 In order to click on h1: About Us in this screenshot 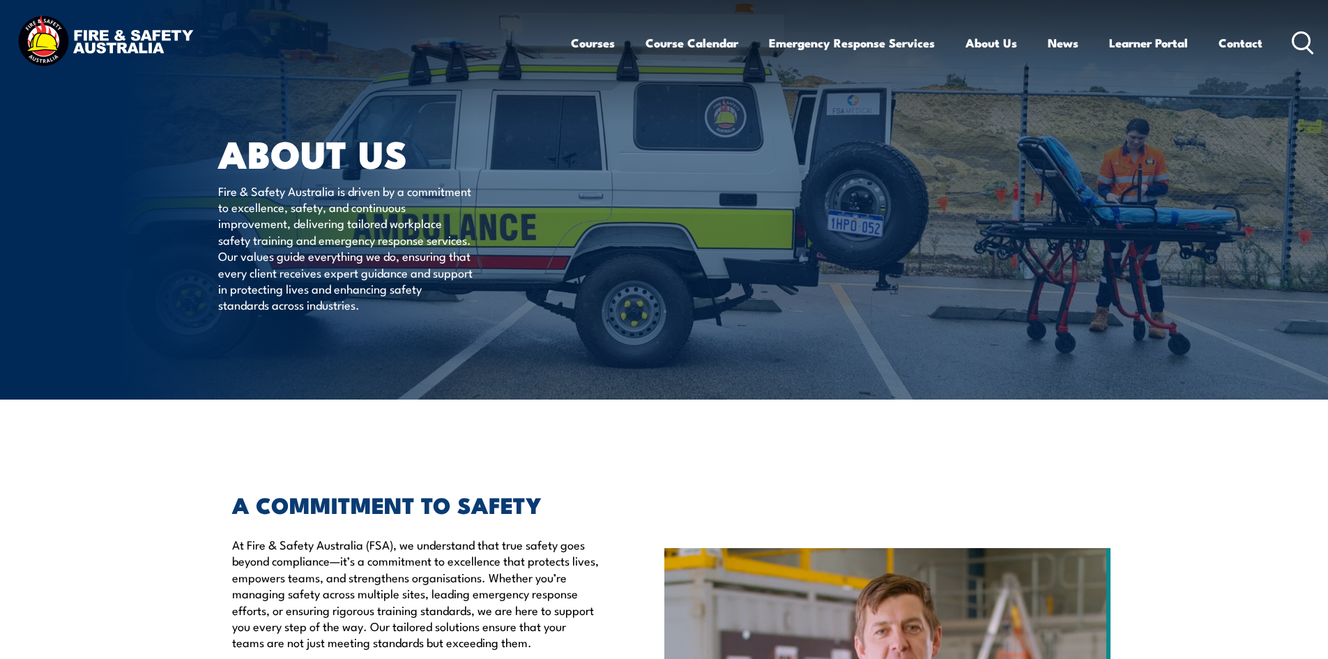, I will do `click(390, 153)`.